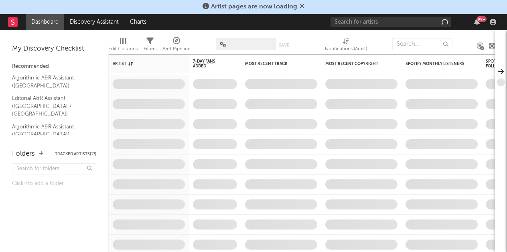 This screenshot has height=252, width=507. I want to click on button: Tracked Artists(17), so click(75, 154).